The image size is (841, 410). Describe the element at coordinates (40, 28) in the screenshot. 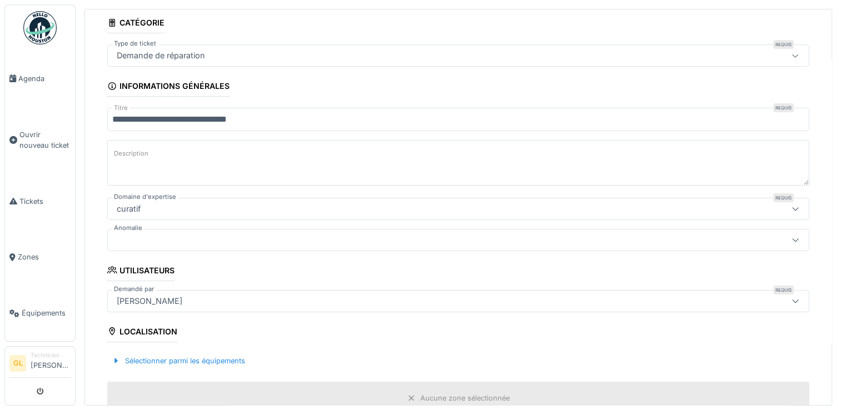

I see `img: Badge_color-CXgf-gQk.svg` at that location.